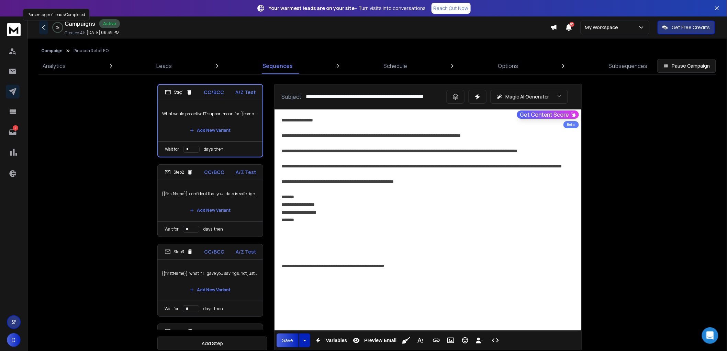 This screenshot has width=727, height=351. I want to click on button: Campaign, so click(52, 51).